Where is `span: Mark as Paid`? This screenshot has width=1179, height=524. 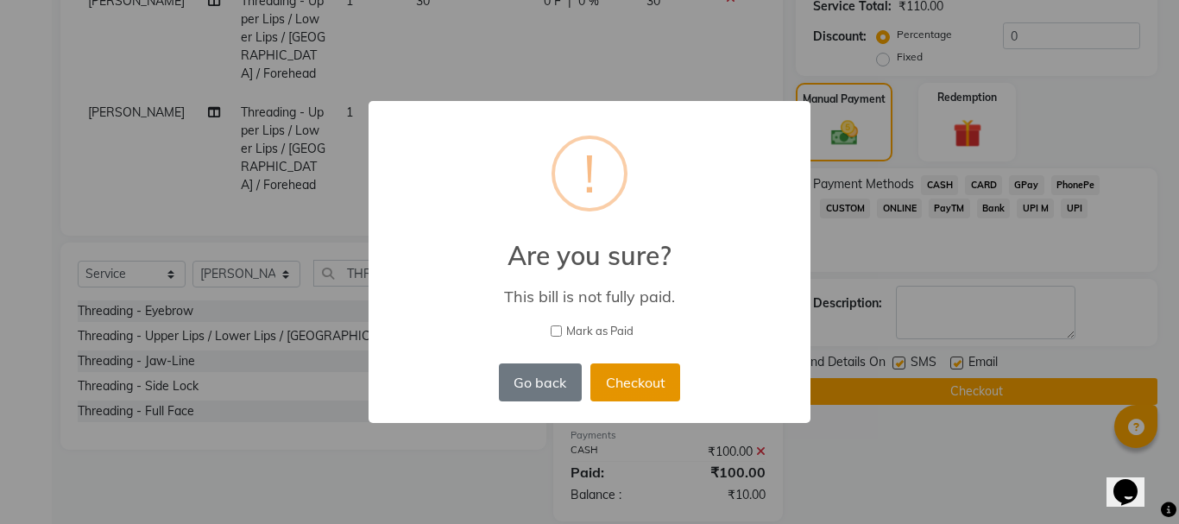 span: Mark as Paid is located at coordinates (600, 331).